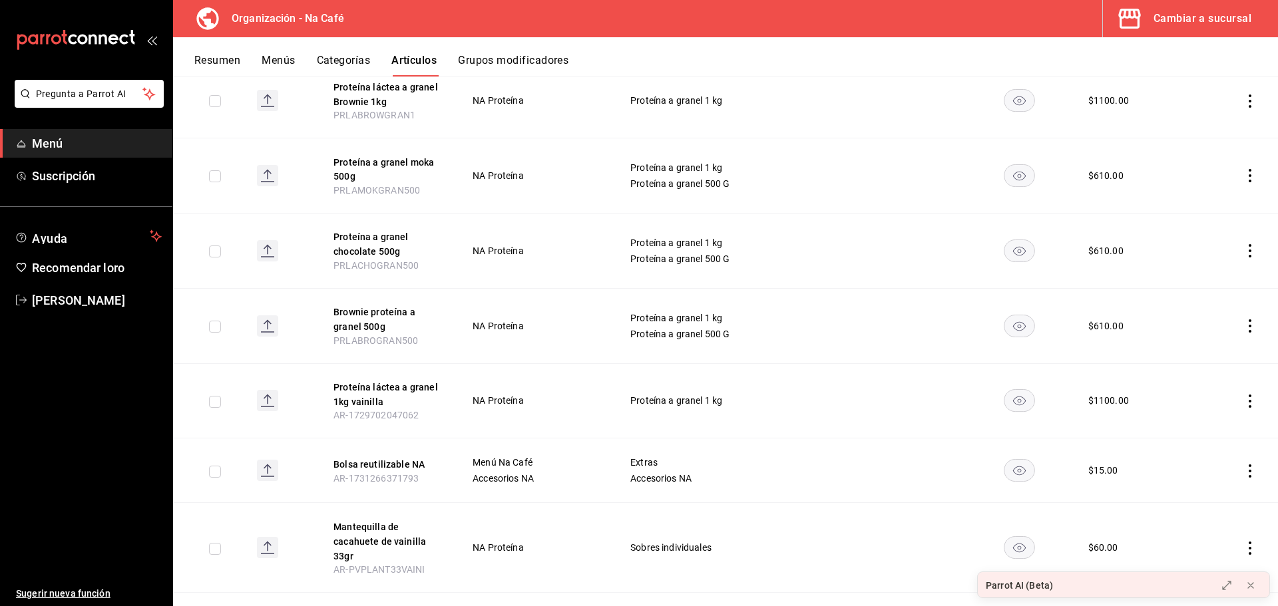 This screenshot has height=606, width=1278. I want to click on font: PRLACHOGRAN500, so click(376, 266).